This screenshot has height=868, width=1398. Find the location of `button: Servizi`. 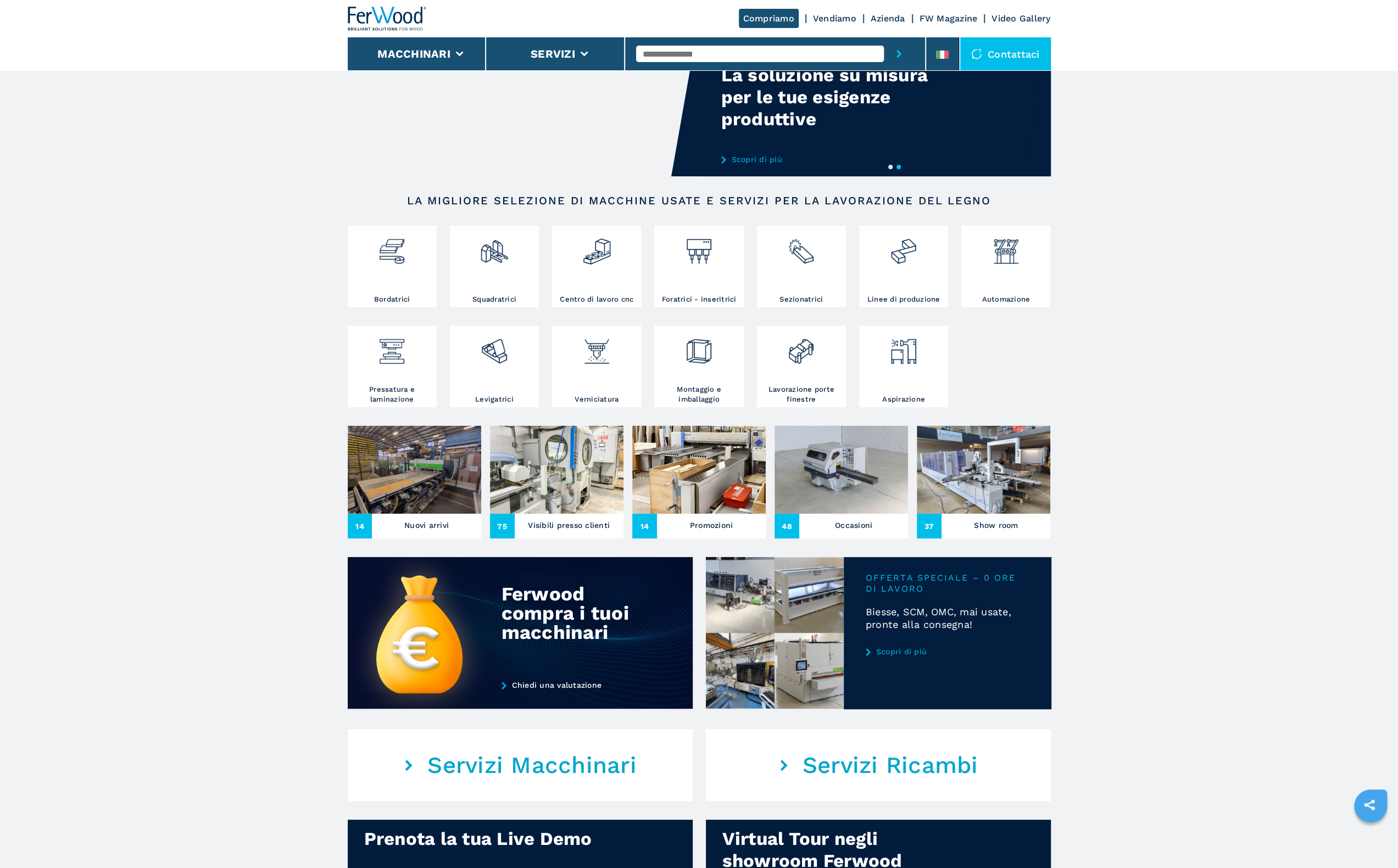

button: Servizi is located at coordinates (553, 54).